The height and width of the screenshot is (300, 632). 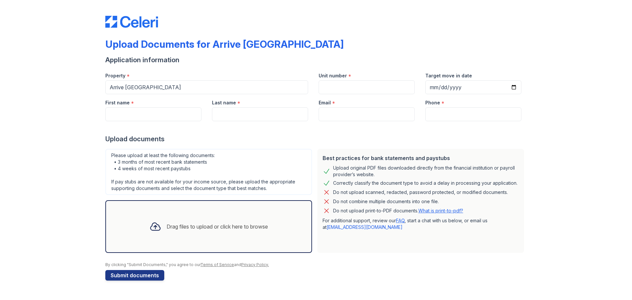 What do you see at coordinates (421, 192) in the screenshot?
I see `div: Do not upload scanned, redacted, password protected, or modified documents.` at bounding box center [421, 192].